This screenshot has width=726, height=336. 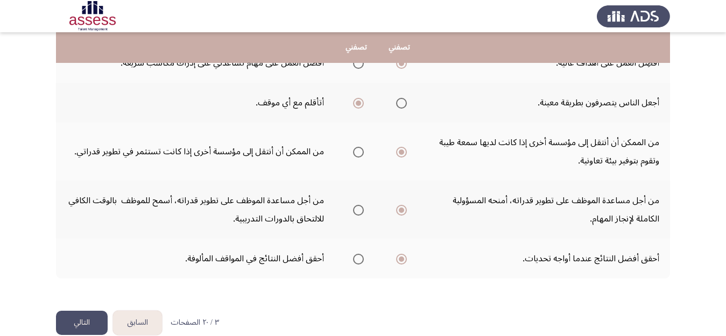 What do you see at coordinates (195, 63) in the screenshot?
I see `td: أُفَضِّل العمل على مهام تساعدني على إدراك مكاسب سريعة.` at bounding box center [195, 63].